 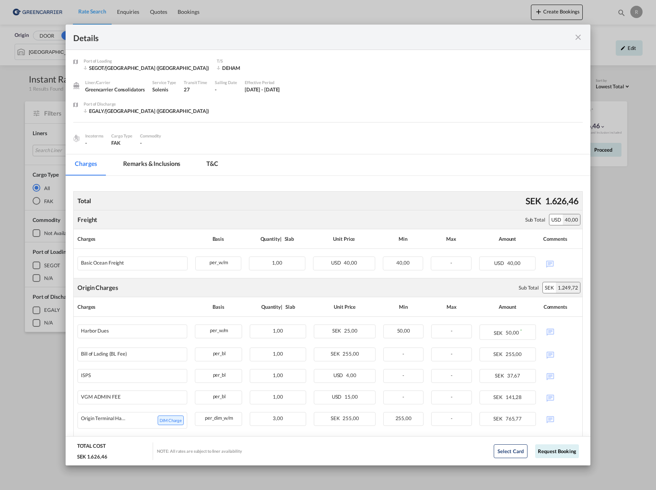 What do you see at coordinates (84, 201) in the screenshot?
I see `div: Total` at bounding box center [84, 201].